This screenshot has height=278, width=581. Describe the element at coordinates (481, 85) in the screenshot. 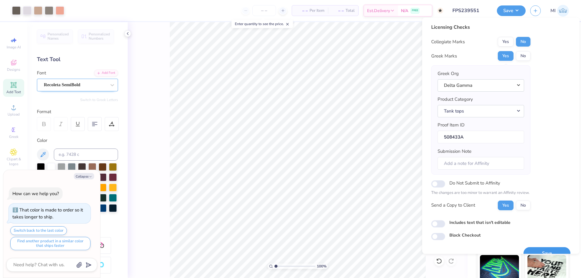

I see `button: Delta Gamma` at that location.